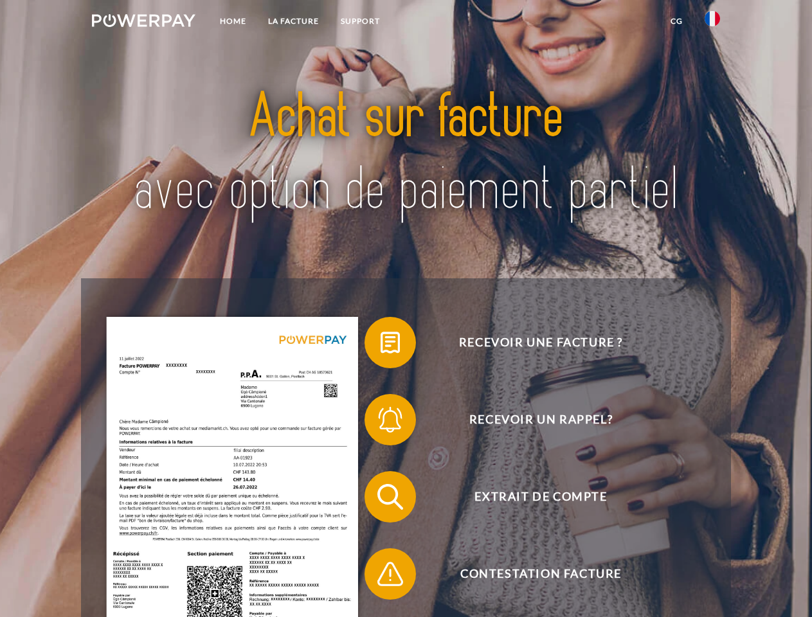 This screenshot has height=617, width=812. What do you see at coordinates (712, 19) in the screenshot?
I see `img: fr` at bounding box center [712, 19].